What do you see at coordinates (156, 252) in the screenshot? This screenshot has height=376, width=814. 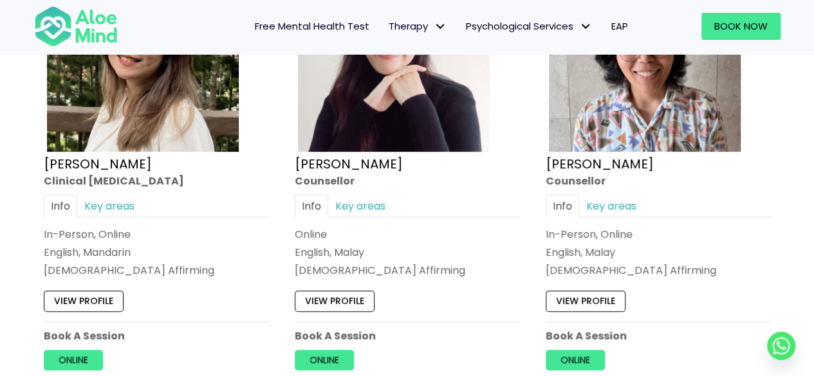 I see `p: English, Mandarin` at bounding box center [156, 252].